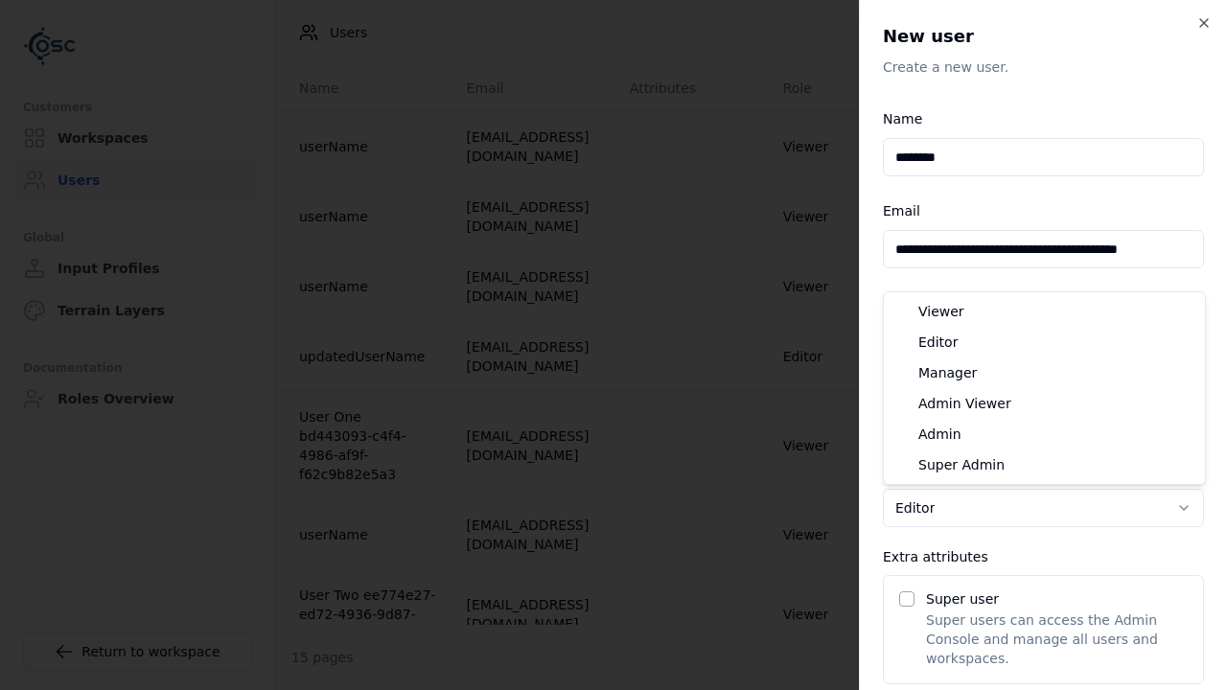 This screenshot has height=690, width=1227. I want to click on span: Editor, so click(938, 342).